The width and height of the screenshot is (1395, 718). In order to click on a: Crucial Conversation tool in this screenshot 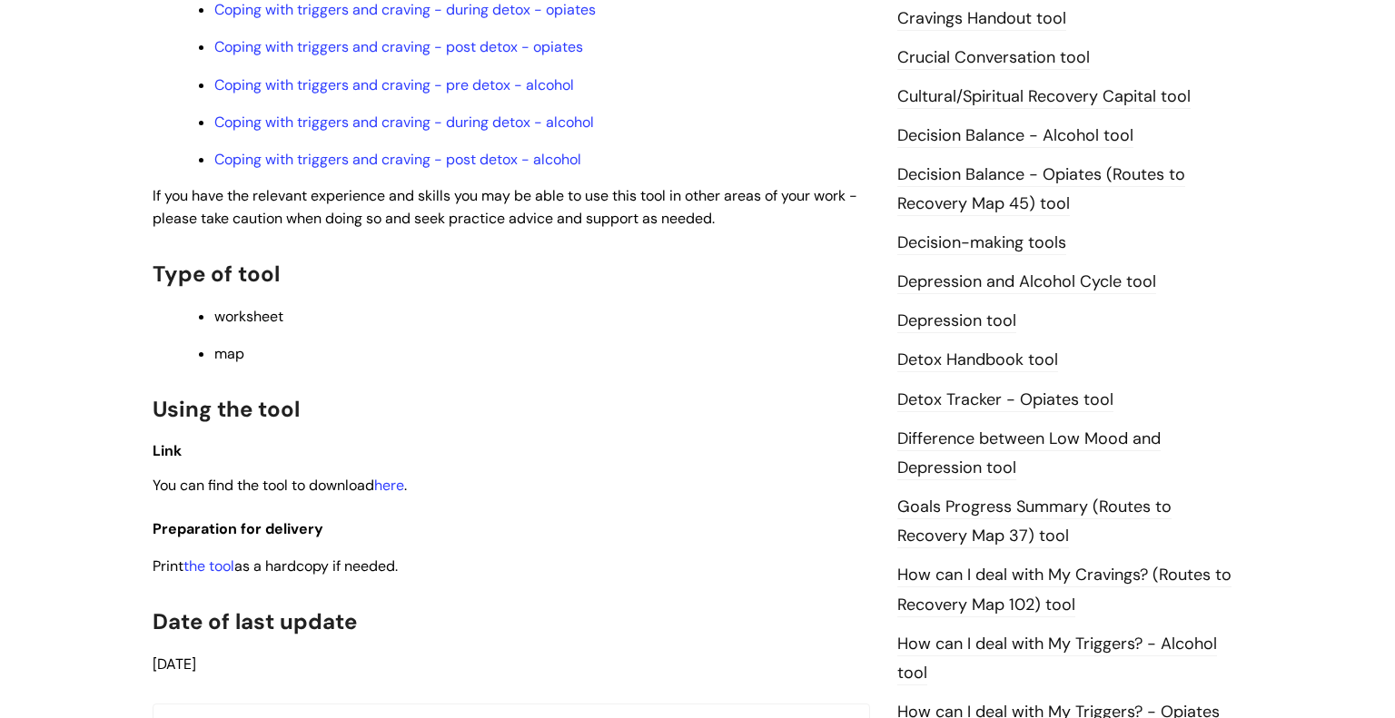, I will do `click(994, 58)`.